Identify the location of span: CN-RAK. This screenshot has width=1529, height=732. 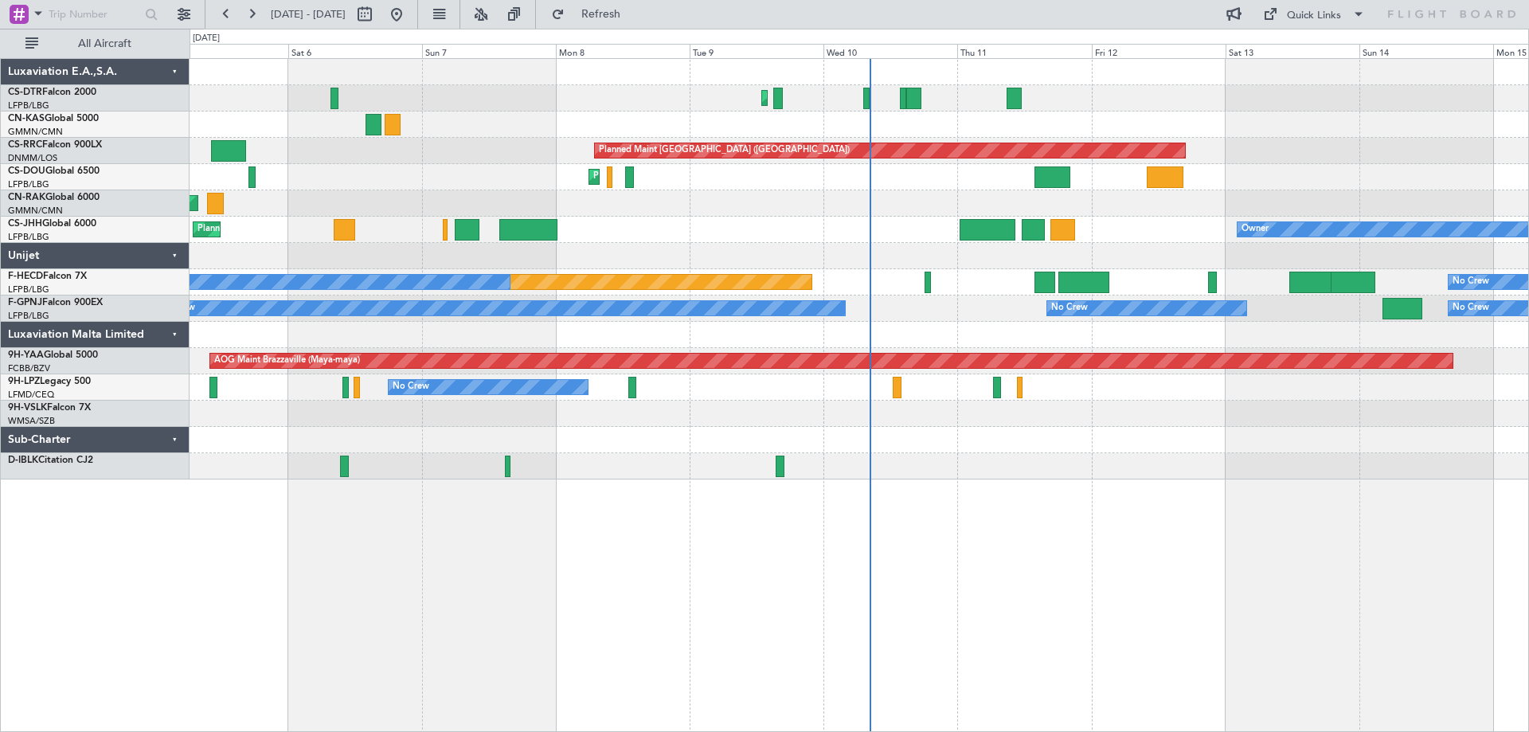
(26, 198).